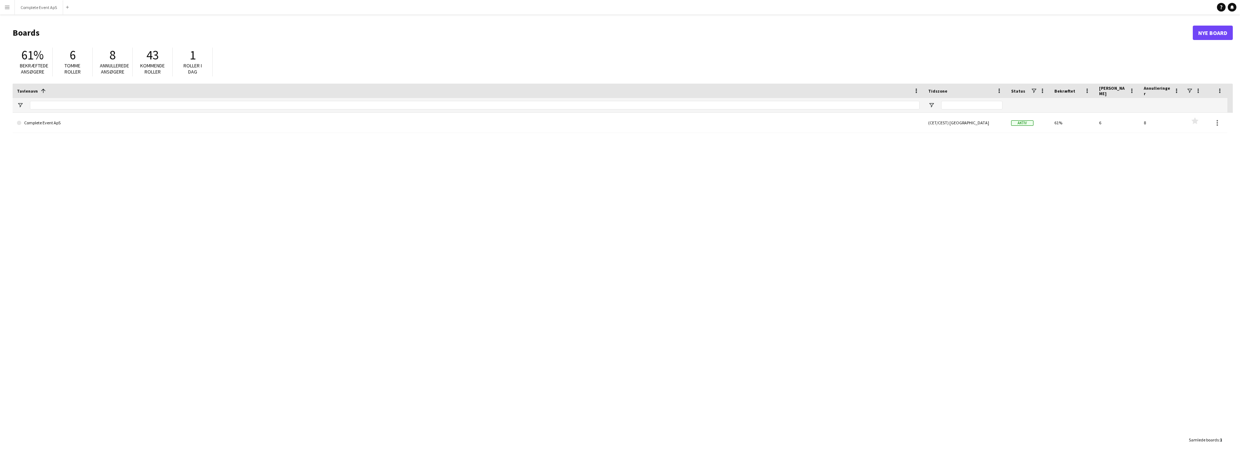 Image resolution: width=1240 pixels, height=458 pixels. What do you see at coordinates (114, 68) in the screenshot?
I see `span: Annullerede ansøgere` at bounding box center [114, 68].